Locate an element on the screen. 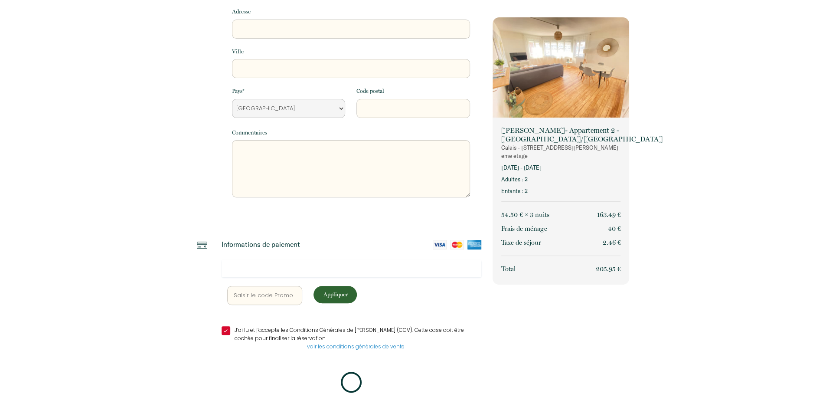  p: 40 € is located at coordinates (614, 228).